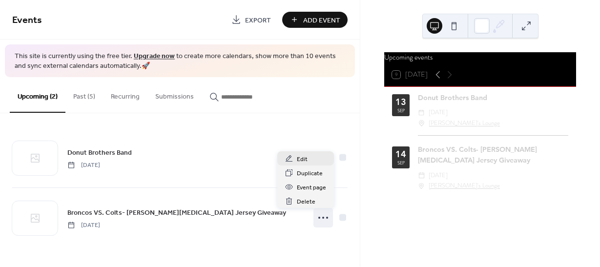 The width and height of the screenshot is (600, 267). I want to click on div: 13, so click(401, 102).